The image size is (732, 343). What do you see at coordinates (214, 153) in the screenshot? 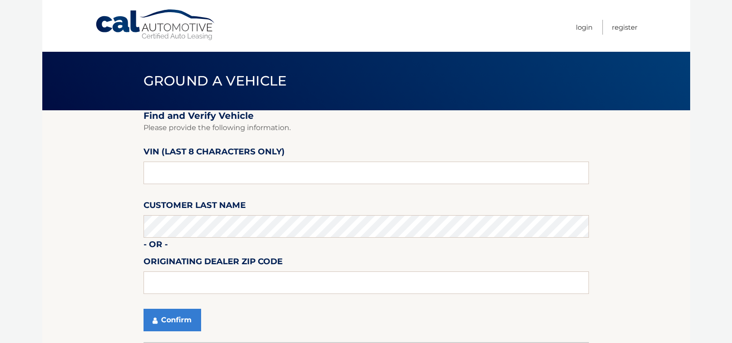
I see `label: VIN (last 8 characters only)` at bounding box center [214, 153].